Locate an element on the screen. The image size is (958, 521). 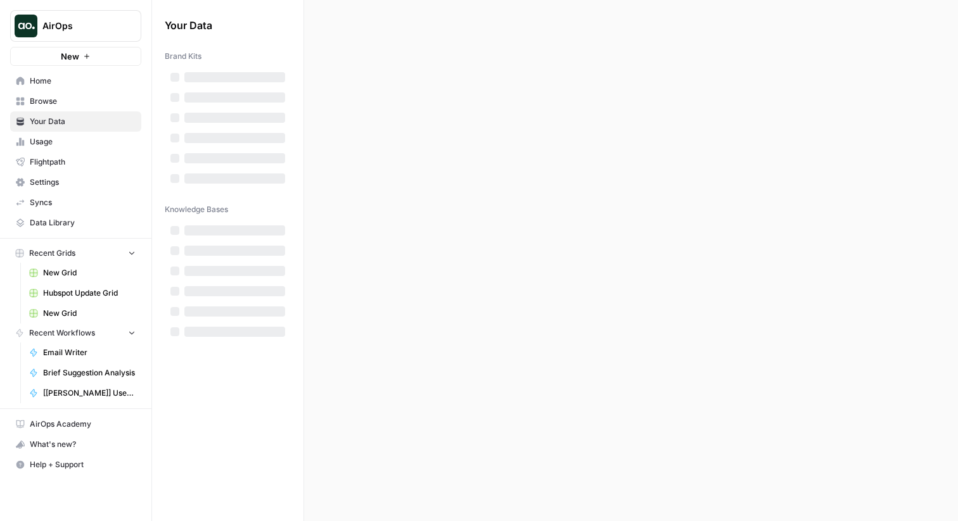
span: Hubspot Update Grid is located at coordinates (89, 293).